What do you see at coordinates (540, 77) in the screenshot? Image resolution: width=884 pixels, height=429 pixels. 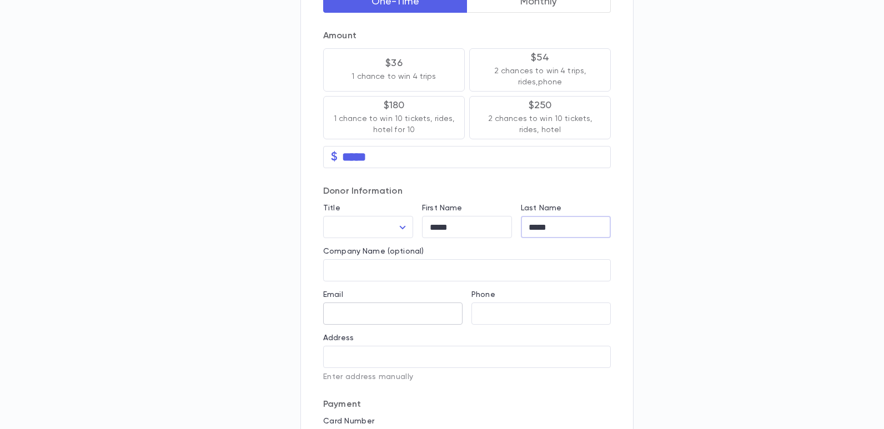 I see `p: 2 chances to win 4 trips, rides,phone` at bounding box center [540, 77].